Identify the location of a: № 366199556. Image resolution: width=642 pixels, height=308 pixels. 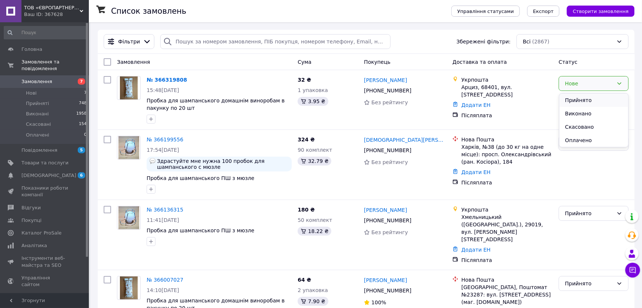
(165, 139).